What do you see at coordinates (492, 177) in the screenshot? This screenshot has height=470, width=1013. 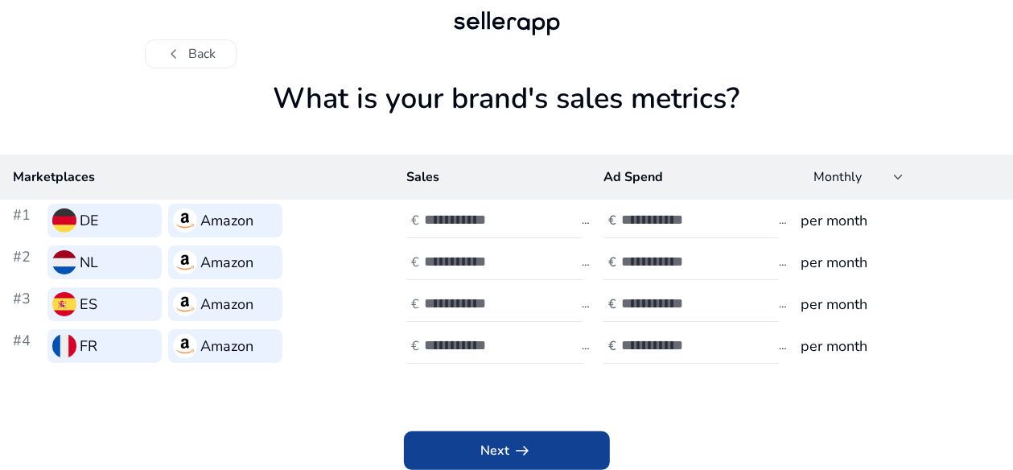 I see `th: Sales` at bounding box center [492, 177].